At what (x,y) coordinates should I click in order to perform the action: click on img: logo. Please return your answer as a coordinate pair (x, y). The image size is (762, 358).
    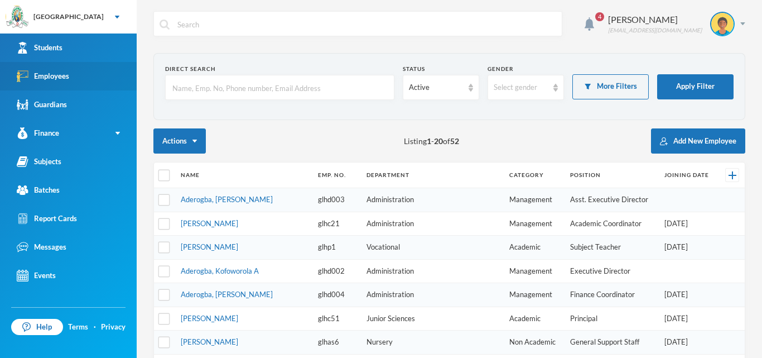
    Looking at the image, I should click on (17, 17).